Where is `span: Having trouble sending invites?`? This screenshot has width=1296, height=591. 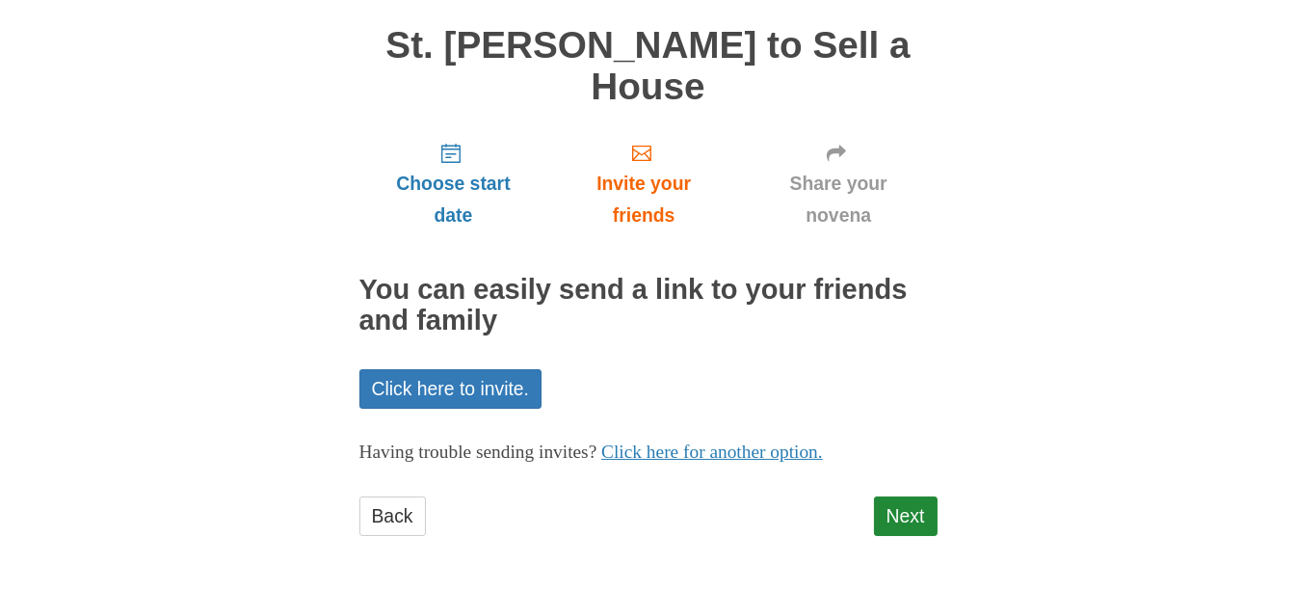 span: Having trouble sending invites? is located at coordinates (478, 451).